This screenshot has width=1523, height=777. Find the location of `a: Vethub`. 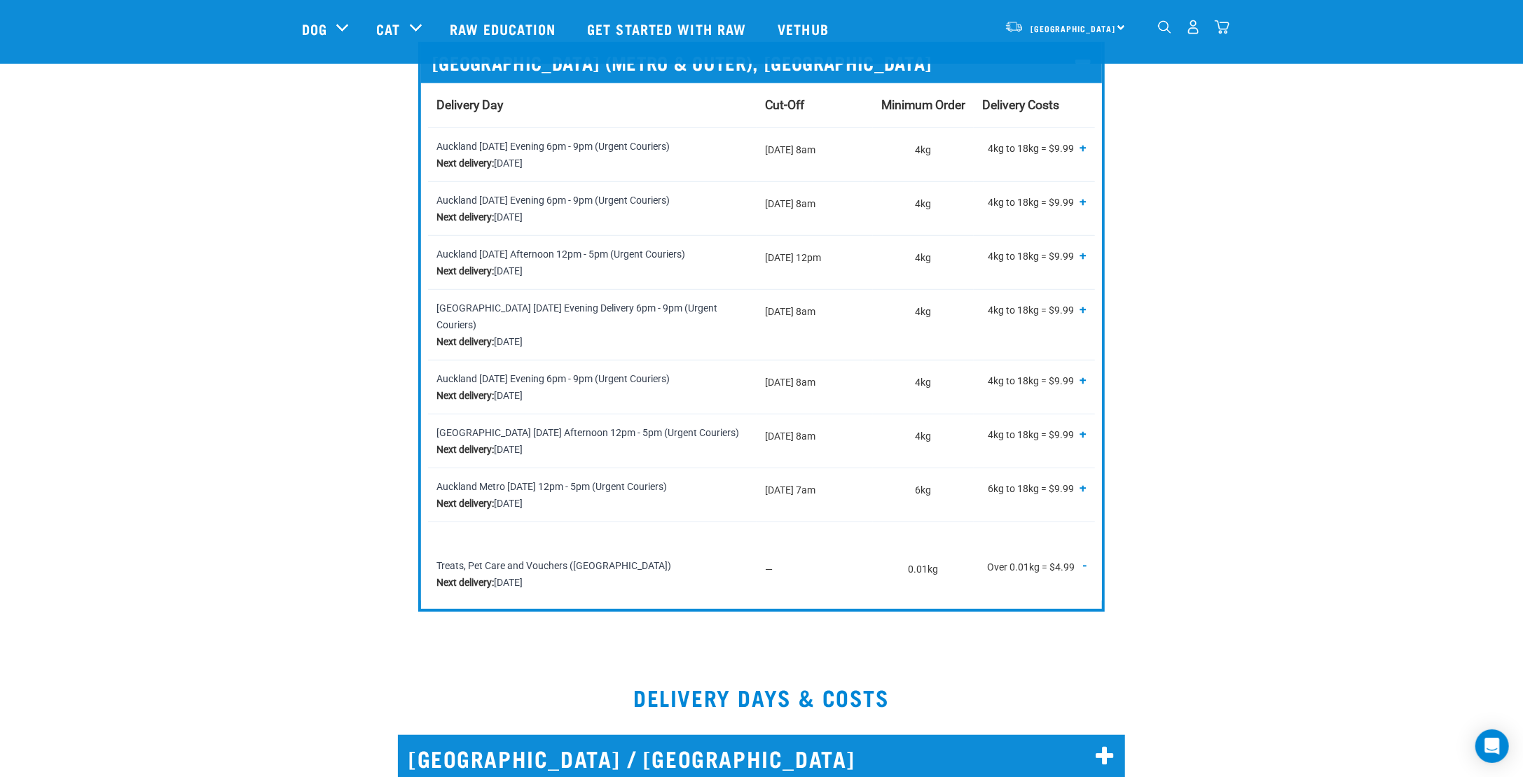

a: Vethub is located at coordinates (805, 29).